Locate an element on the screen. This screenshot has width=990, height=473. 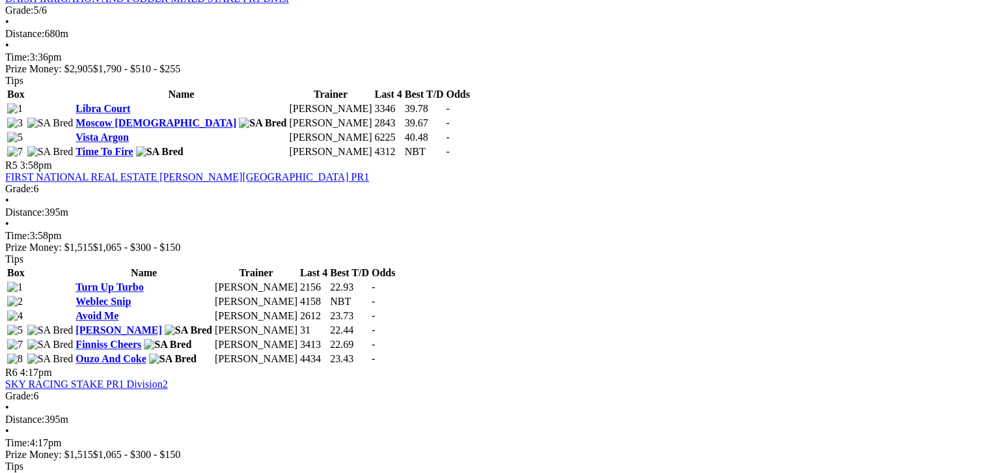
td: 2156 is located at coordinates (314, 287).